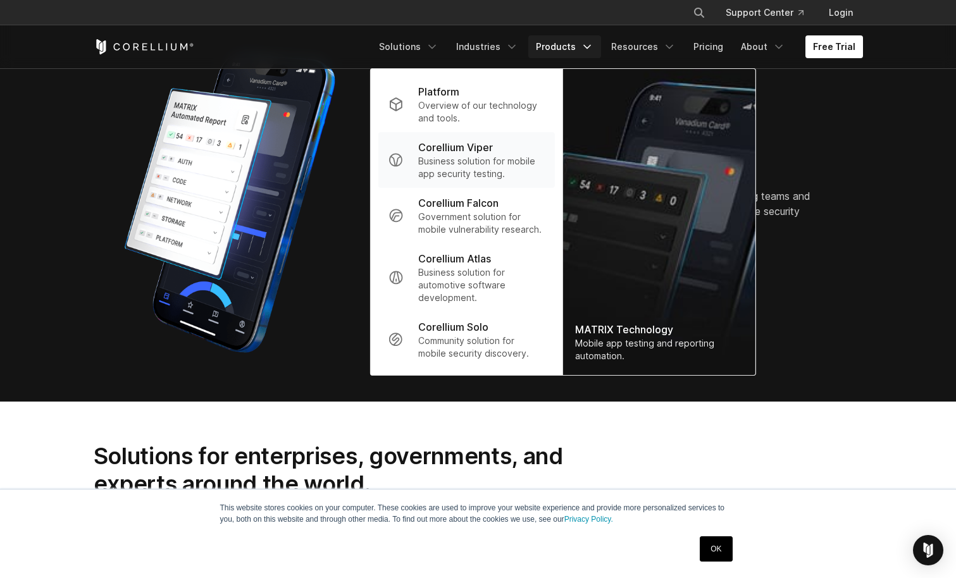  What do you see at coordinates (466, 216) in the screenshot?
I see `a: Corellium Falcon Government solution for mobile vulnerability research.` at bounding box center [466, 216].